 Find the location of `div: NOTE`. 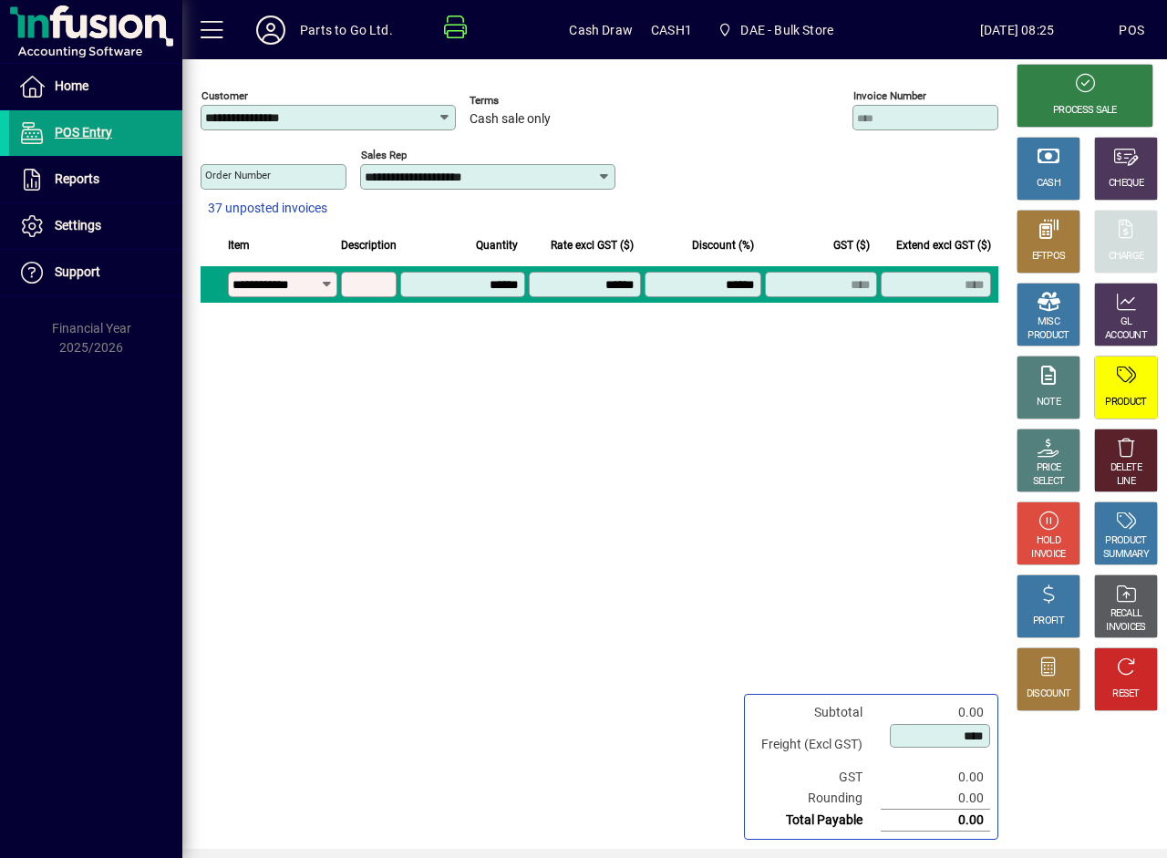

div: NOTE is located at coordinates (1049, 402).